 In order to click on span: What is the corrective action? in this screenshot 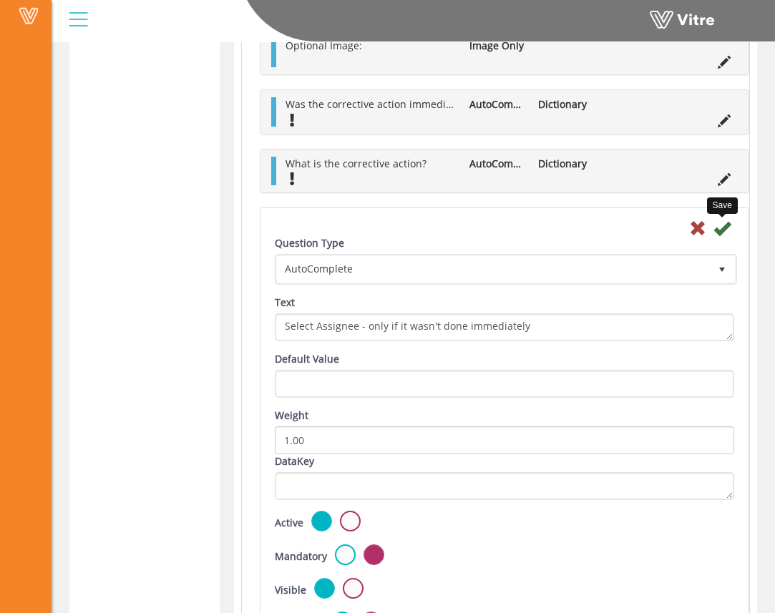, I will do `click(356, 163)`.